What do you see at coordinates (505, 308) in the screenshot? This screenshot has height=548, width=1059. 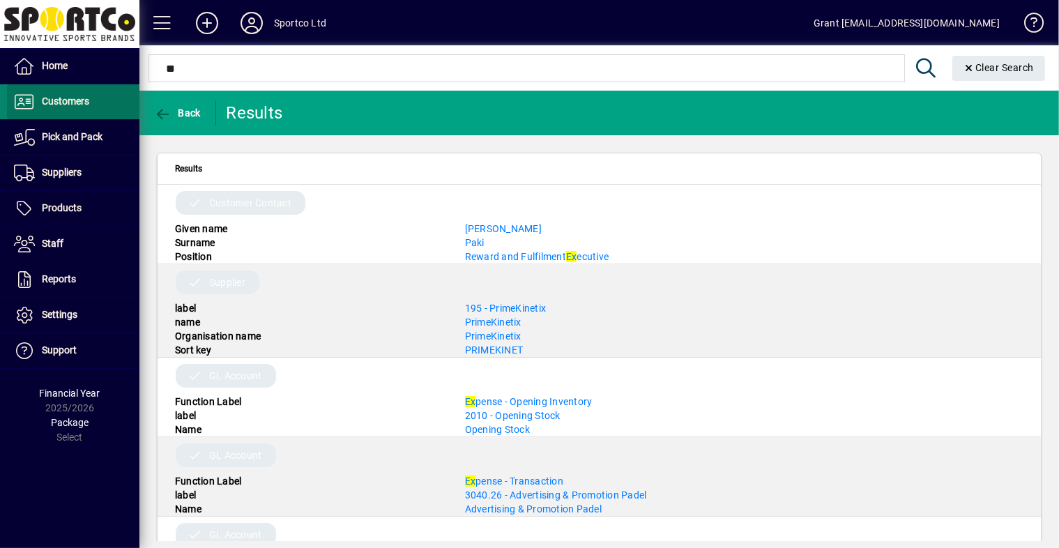 I see `a: 195 - PrimeKinetix` at bounding box center [505, 308].